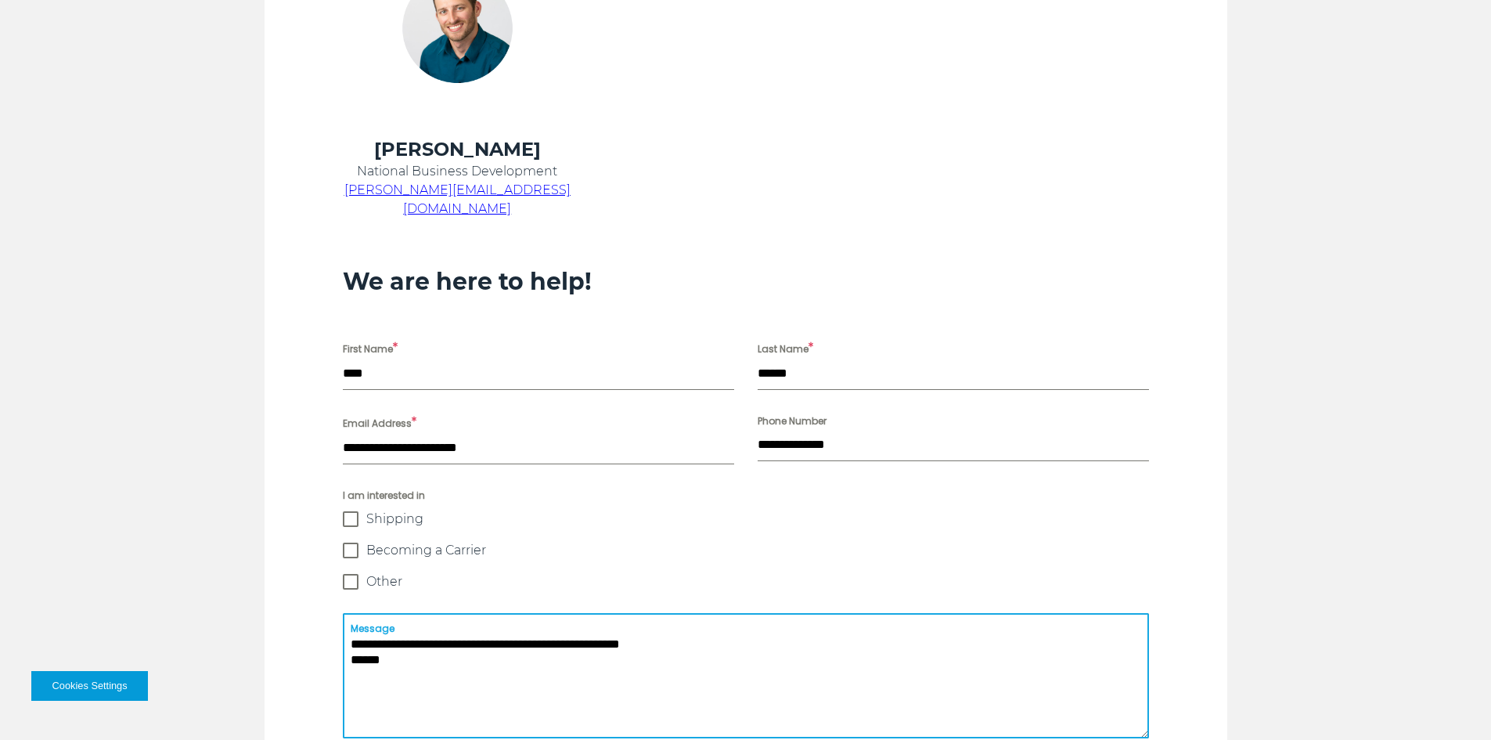 This screenshot has width=1491, height=740. Describe the element at coordinates (394, 519) in the screenshot. I see `span: Shipping` at that location.